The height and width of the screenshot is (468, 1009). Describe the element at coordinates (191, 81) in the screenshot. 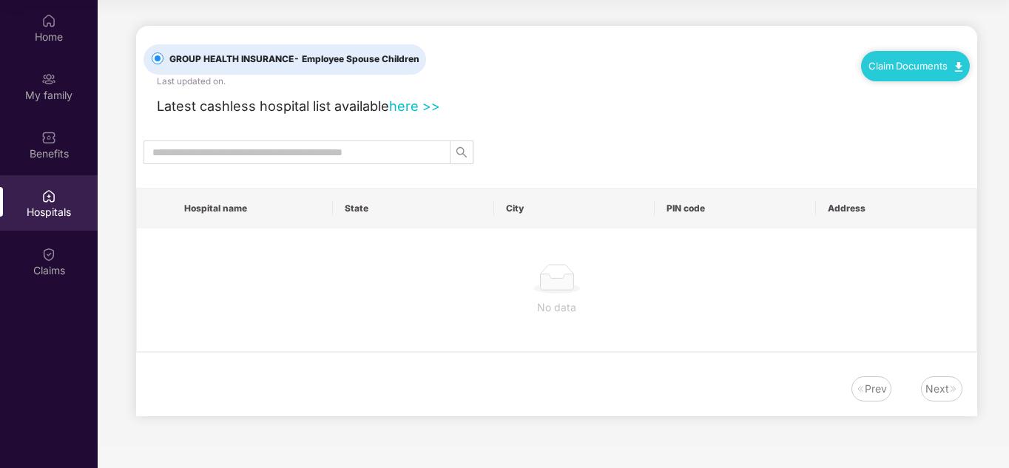

I see `div: Last updated on .` at that location.